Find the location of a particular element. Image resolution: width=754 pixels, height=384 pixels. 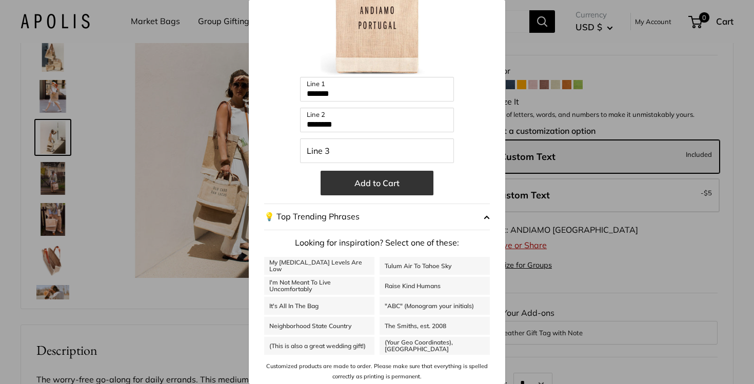

p: Customized products are made to order. Please make sure that everything is spelled correctly as p... is located at coordinates (377, 371).